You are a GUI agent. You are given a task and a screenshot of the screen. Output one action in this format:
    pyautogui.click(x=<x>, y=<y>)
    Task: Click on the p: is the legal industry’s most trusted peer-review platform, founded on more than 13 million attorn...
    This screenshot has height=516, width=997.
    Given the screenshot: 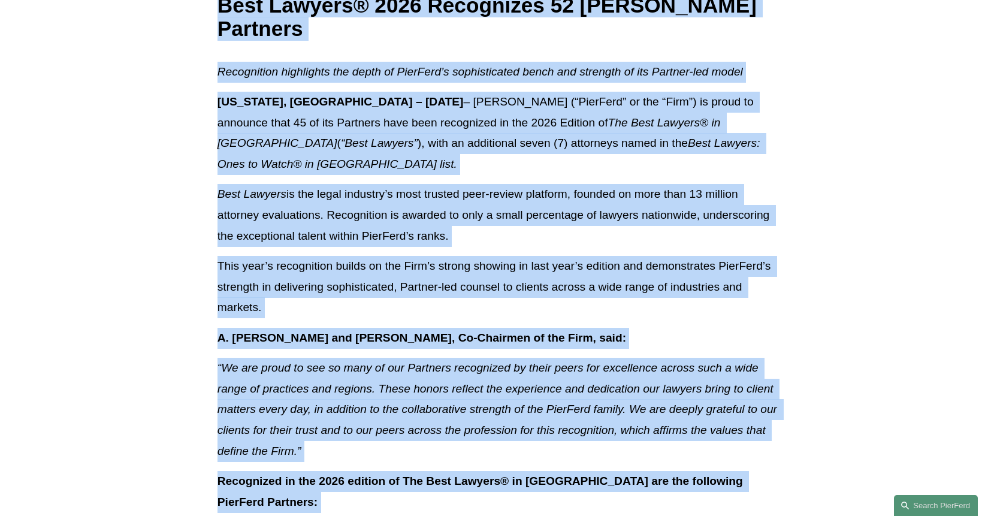 What is the action you would take?
    pyautogui.click(x=499, y=215)
    